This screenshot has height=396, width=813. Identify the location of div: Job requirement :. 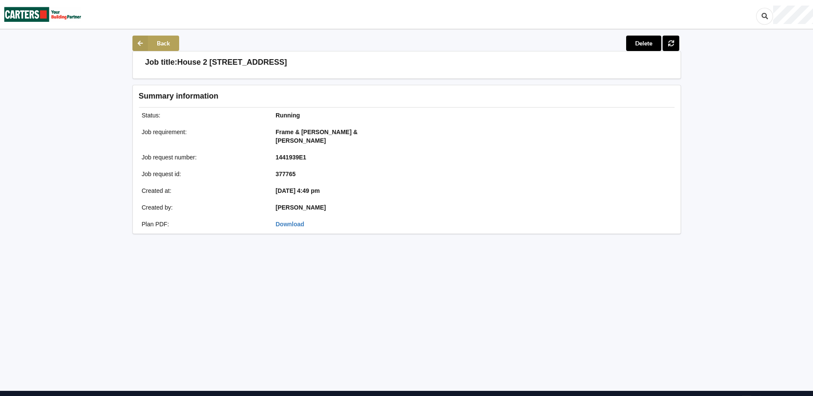
(203, 136).